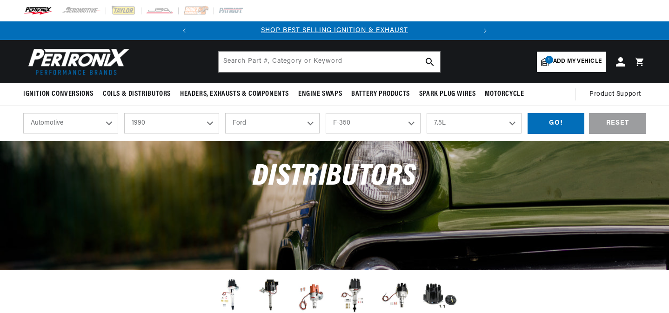 This screenshot has height=313, width=669. Describe the element at coordinates (77, 61) in the screenshot. I see `img: Pertronix` at that location.